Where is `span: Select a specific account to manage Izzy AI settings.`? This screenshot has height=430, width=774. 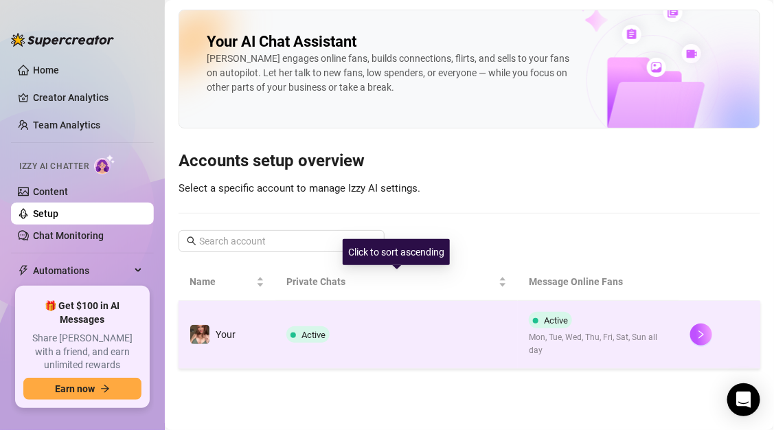 span: Select a specific account to manage Izzy AI settings. is located at coordinates (300, 188).